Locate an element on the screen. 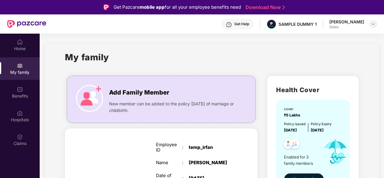  span: Enabled for 3 family members is located at coordinates (301, 160).